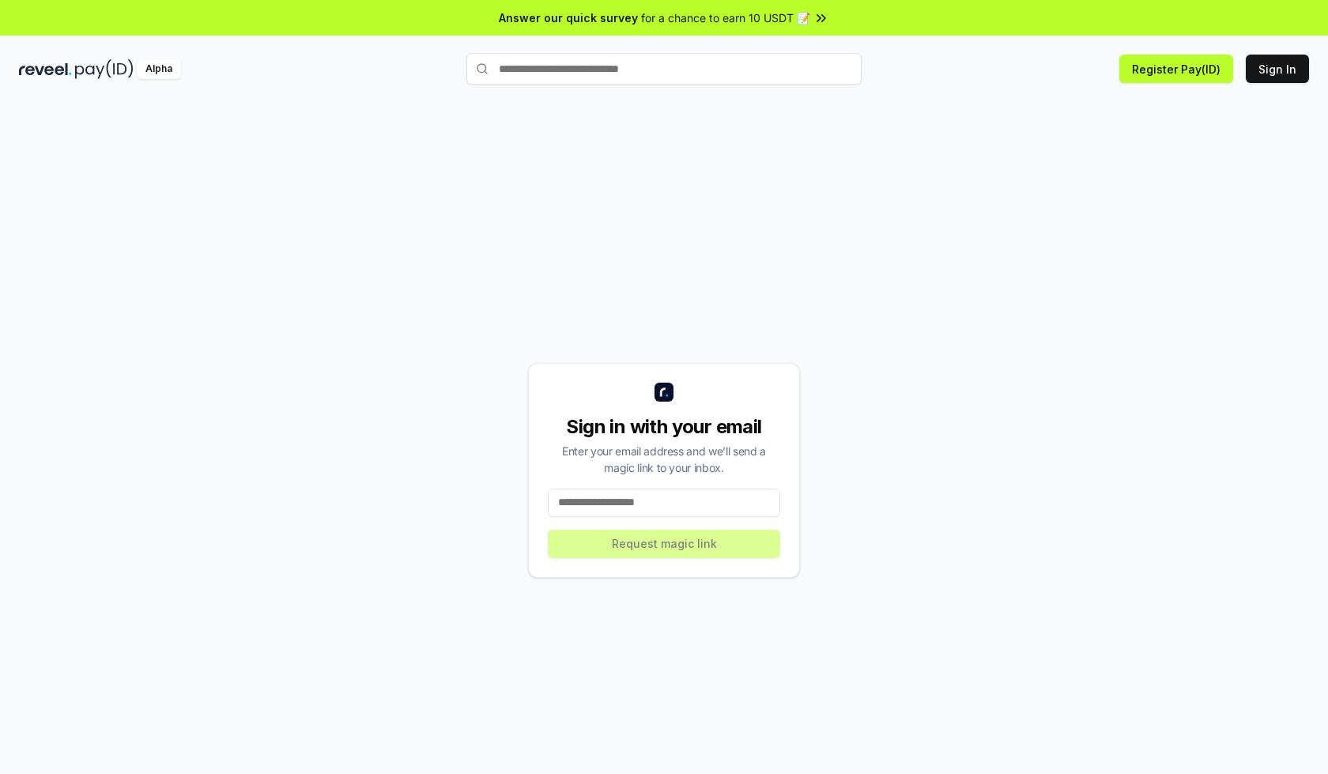 This screenshot has width=1328, height=774. Describe the element at coordinates (664, 459) in the screenshot. I see `div: Enter your email address and we’ll send a magic link to your inbox.` at that location.